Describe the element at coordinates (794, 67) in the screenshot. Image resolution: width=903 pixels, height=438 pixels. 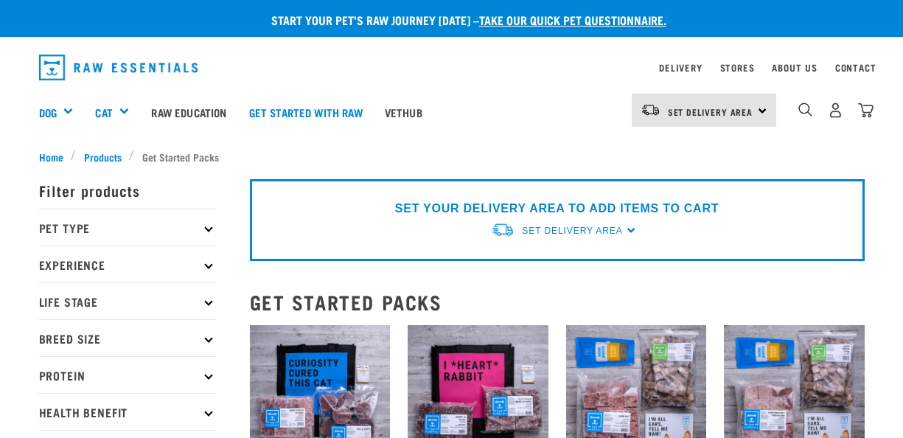
I see `a: About Us` at that location.